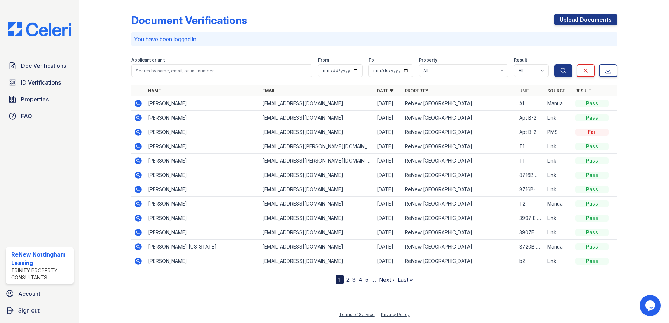 The image size is (669, 323). I want to click on a: Email, so click(269, 91).